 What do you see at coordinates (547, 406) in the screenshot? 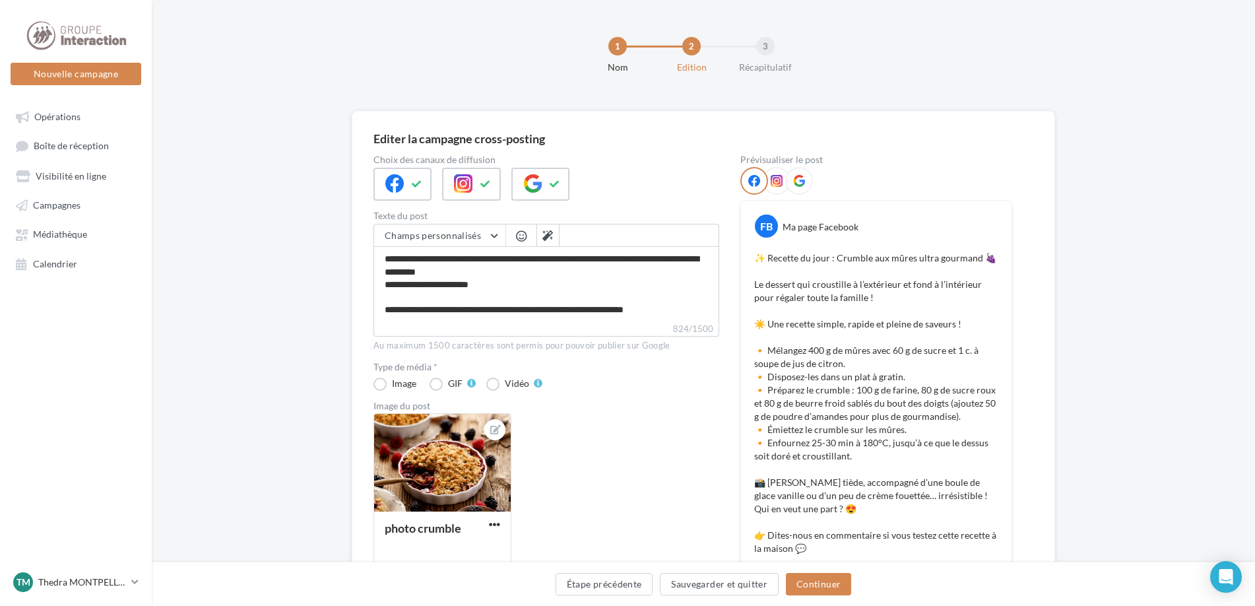
I see `div: Image du post` at bounding box center [547, 406].